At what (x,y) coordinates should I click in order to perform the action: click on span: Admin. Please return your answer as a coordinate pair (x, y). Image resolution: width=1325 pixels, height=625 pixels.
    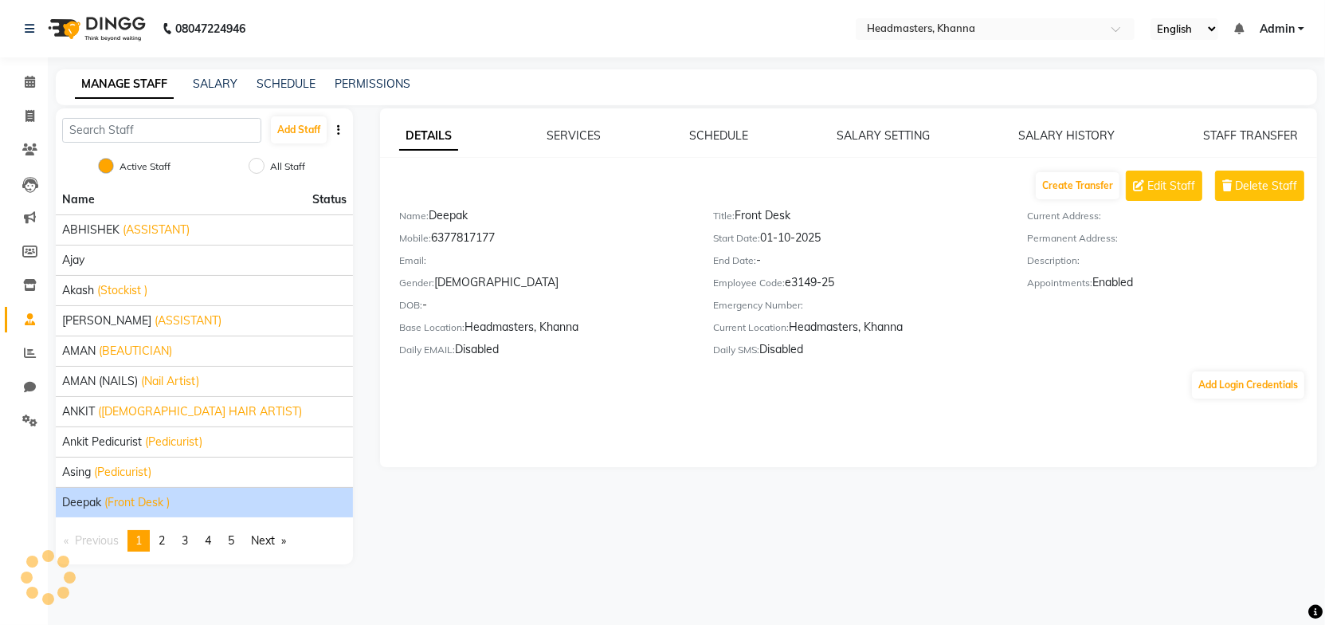
    Looking at the image, I should click on (1277, 29).